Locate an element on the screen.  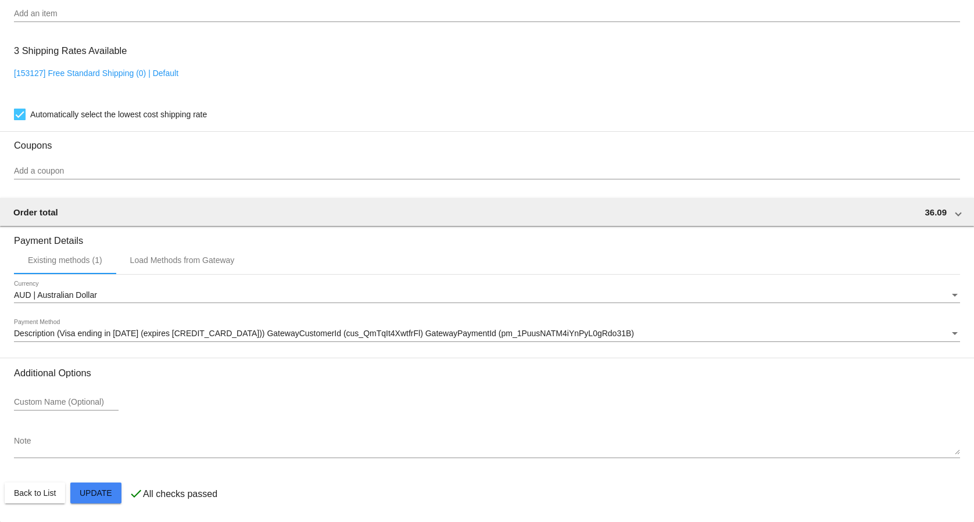
span: Order total is located at coordinates (35, 212).